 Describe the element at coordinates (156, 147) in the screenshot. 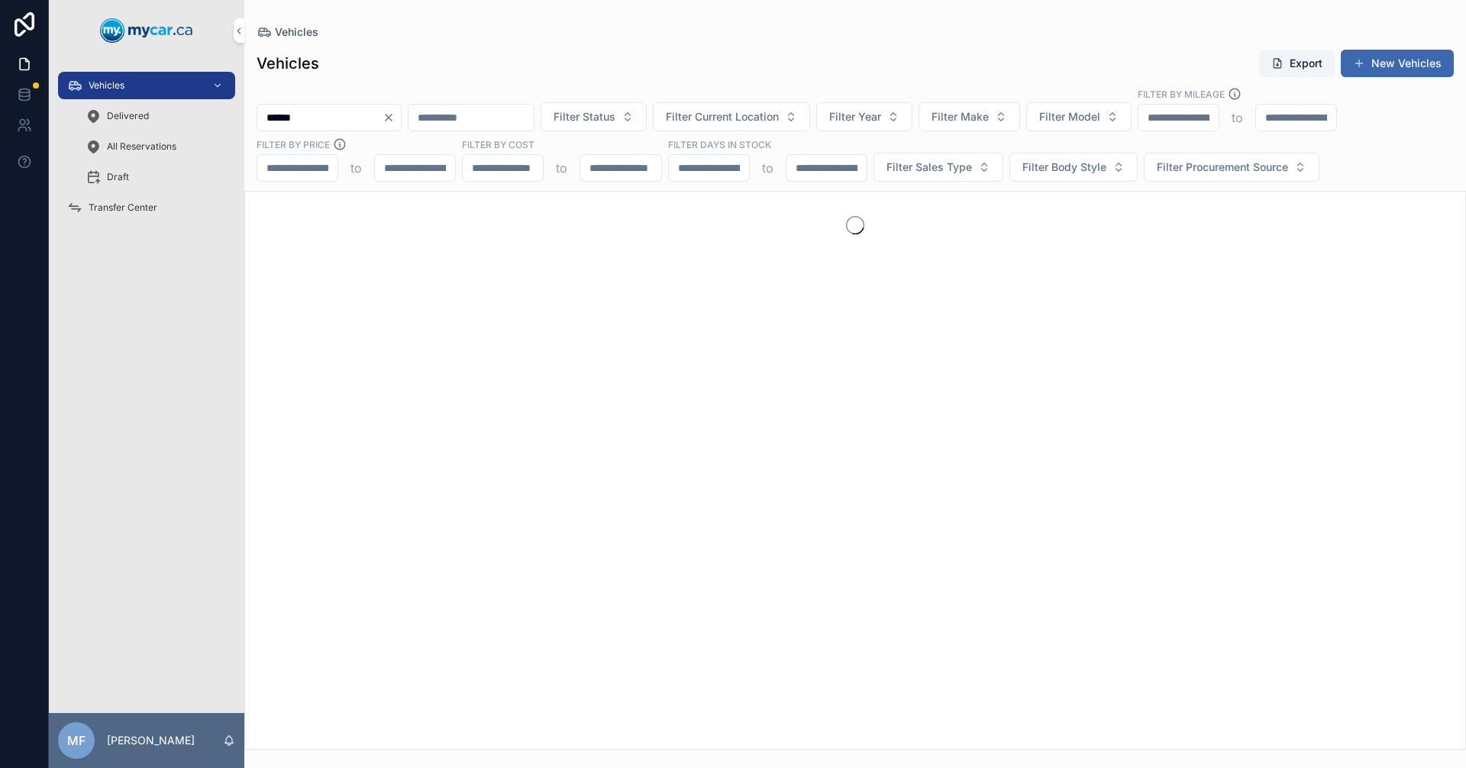

I see `a: All Reservations` at that location.